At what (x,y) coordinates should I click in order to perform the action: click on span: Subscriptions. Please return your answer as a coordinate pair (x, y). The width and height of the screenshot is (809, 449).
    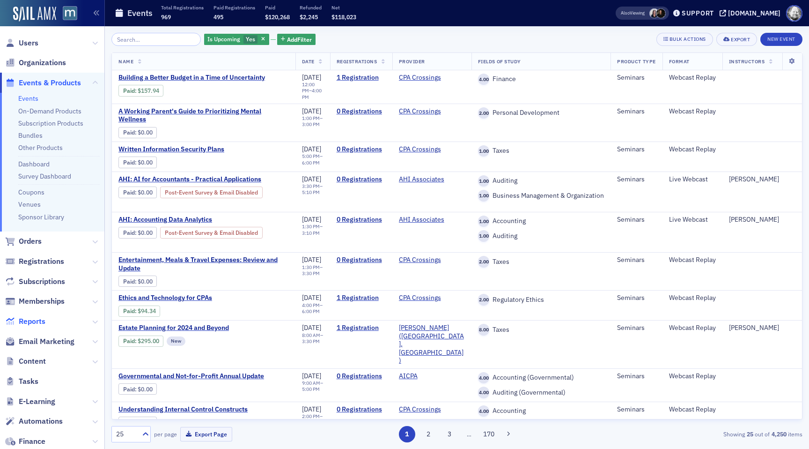
    Looking at the image, I should click on (42, 281).